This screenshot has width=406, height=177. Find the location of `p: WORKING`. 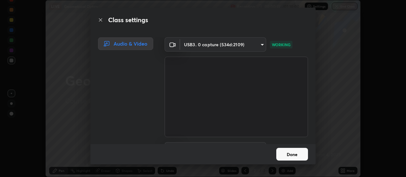

p: WORKING is located at coordinates (281, 45).